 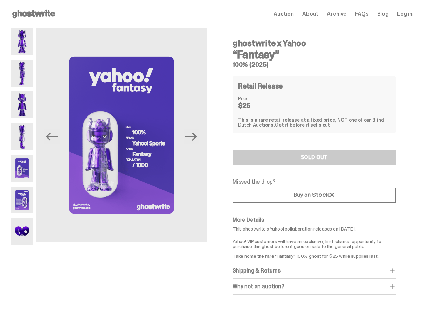 I want to click on a: Blog, so click(x=383, y=14).